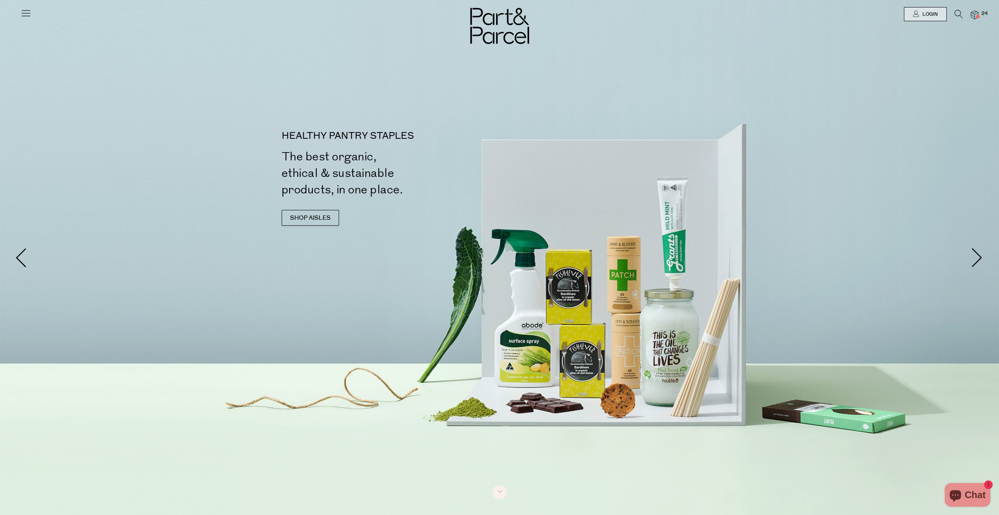  I want to click on span: Login, so click(929, 14).